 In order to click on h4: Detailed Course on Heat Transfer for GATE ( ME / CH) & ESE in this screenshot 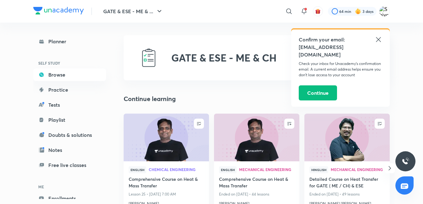, I will do `click(347, 183)`.